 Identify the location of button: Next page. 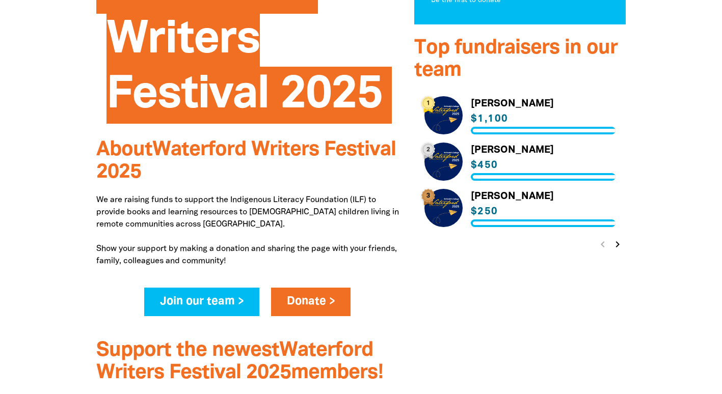
(617, 244).